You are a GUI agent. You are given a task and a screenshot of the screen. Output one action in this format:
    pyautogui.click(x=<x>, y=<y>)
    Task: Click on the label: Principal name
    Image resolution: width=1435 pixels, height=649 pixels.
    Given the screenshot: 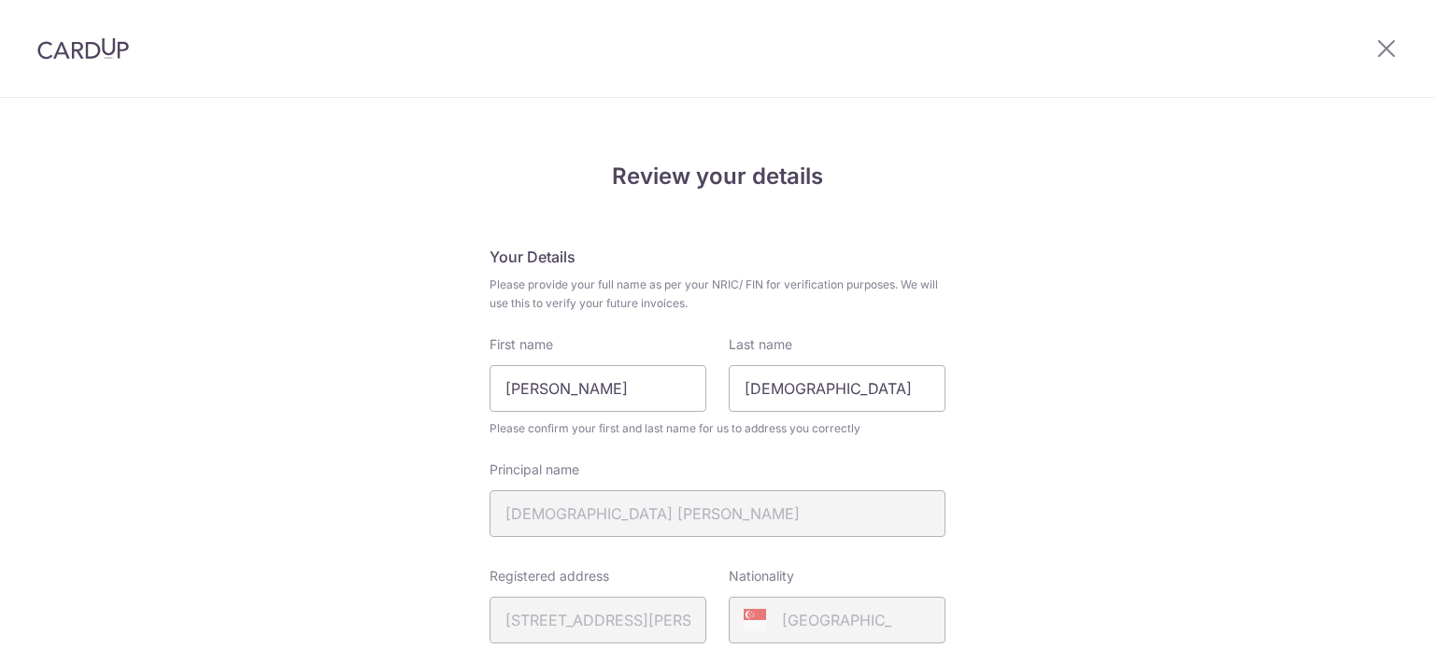 What is the action you would take?
    pyautogui.click(x=534, y=470)
    